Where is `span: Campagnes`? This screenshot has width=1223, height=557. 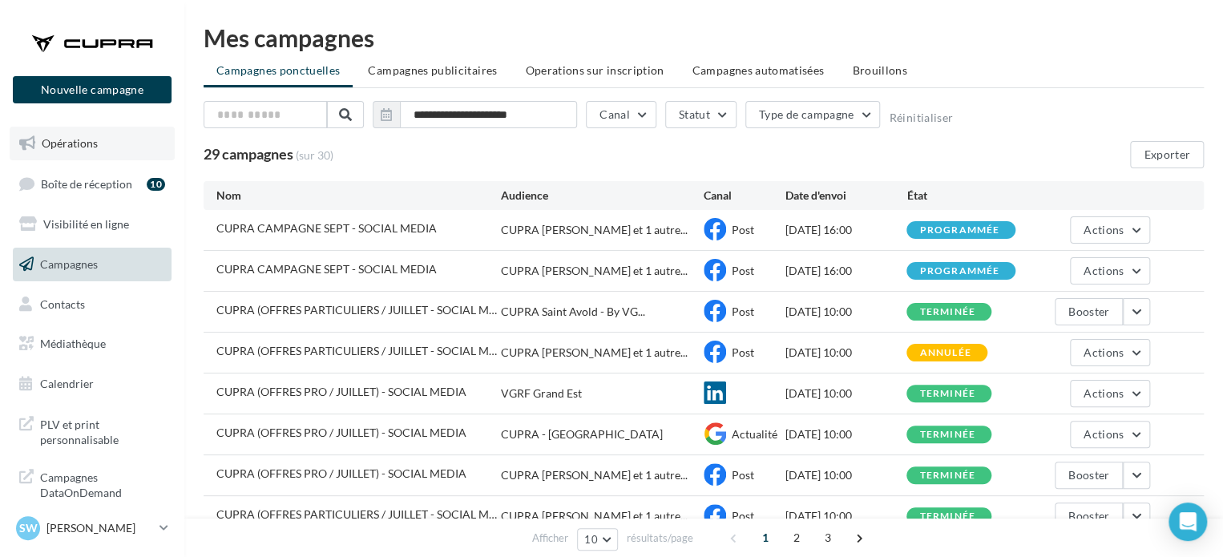 span: Campagnes is located at coordinates (69, 264).